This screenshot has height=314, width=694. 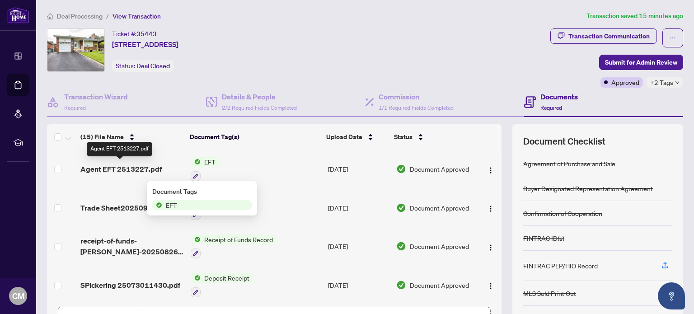 I want to click on div: Ticket #:, so click(x=134, y=33).